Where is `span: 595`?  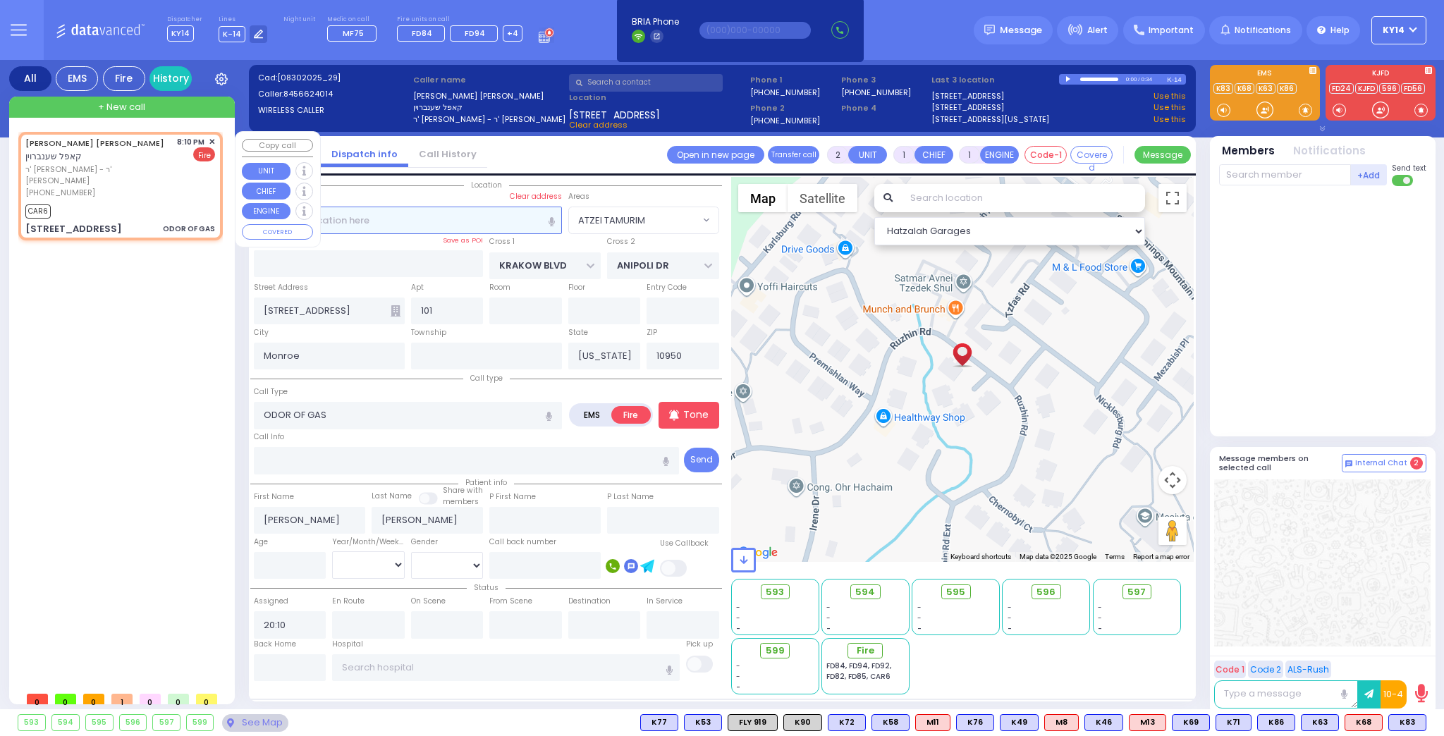 span: 595 is located at coordinates (956, 592).